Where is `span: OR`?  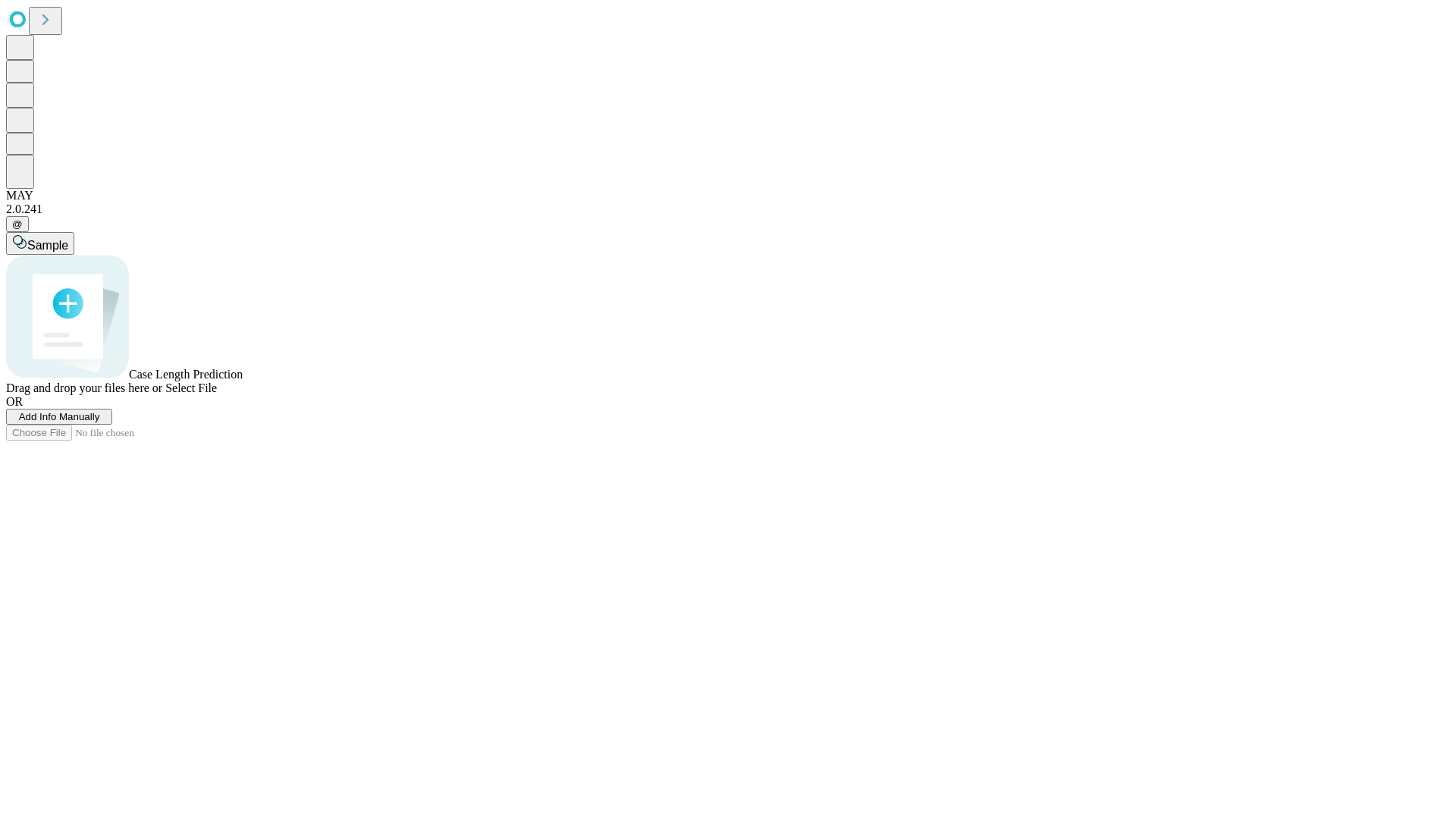 span: OR is located at coordinates (15, 401).